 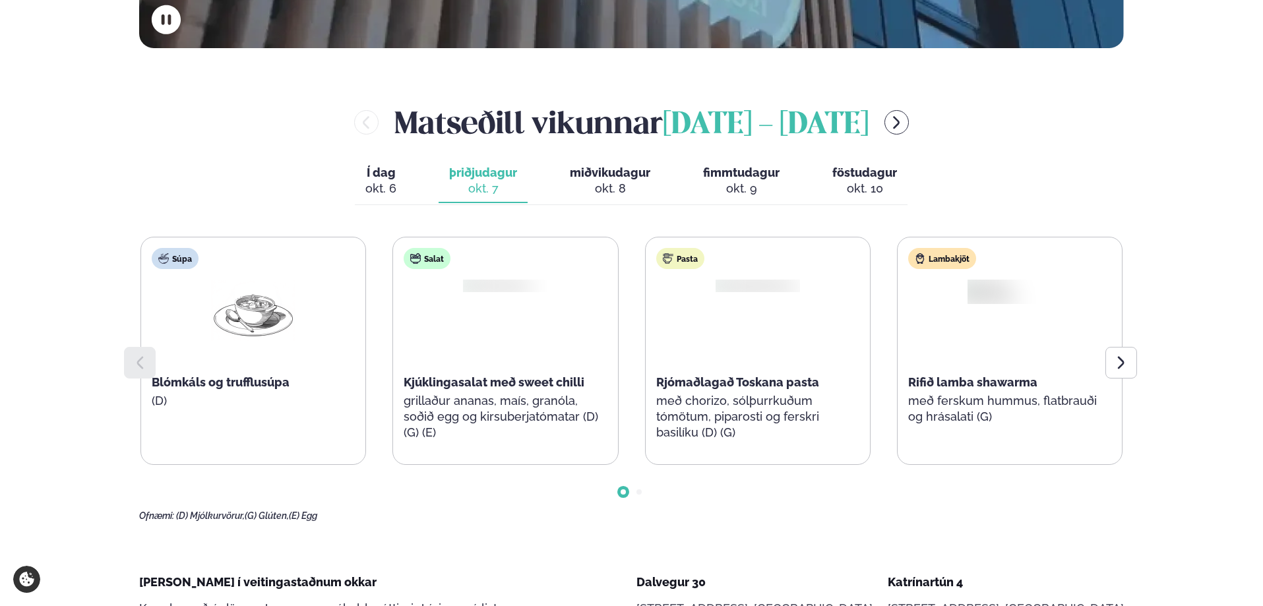 I want to click on div: okt. 6, so click(x=381, y=189).